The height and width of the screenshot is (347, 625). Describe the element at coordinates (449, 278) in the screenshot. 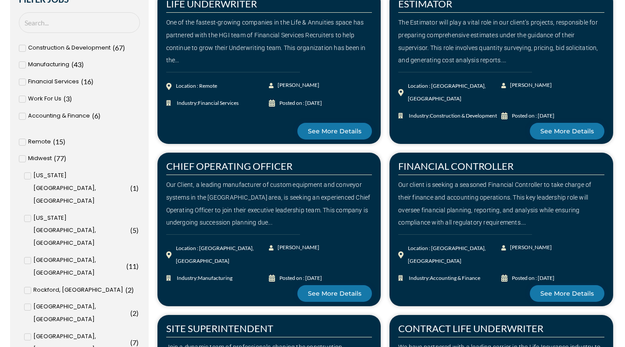

I see `a: Industry:Accounting & Finance` at that location.